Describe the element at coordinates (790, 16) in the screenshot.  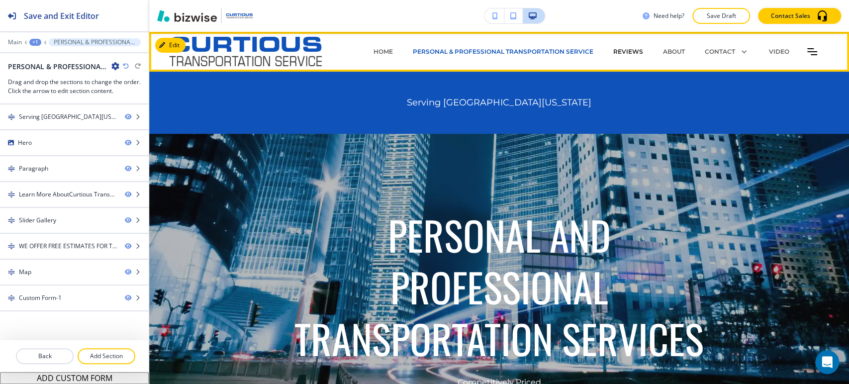
I see `p: Contact Sales` at that location.